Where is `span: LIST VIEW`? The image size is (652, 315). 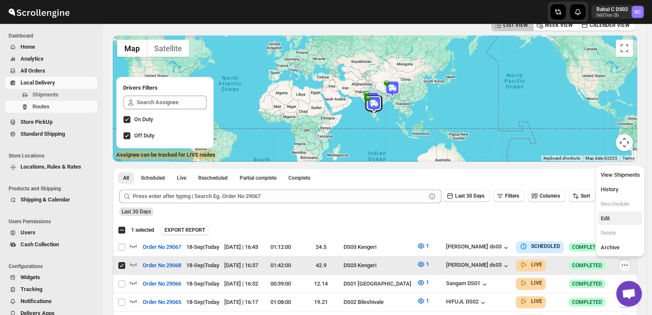 span: LIST VIEW is located at coordinates (515, 25).